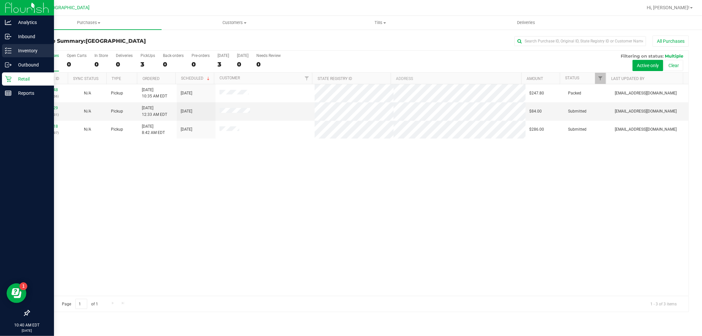 The width and height of the screenshot is (702, 336). What do you see at coordinates (335, 79) in the screenshot?
I see `a: State Registry ID` at bounding box center [335, 79].